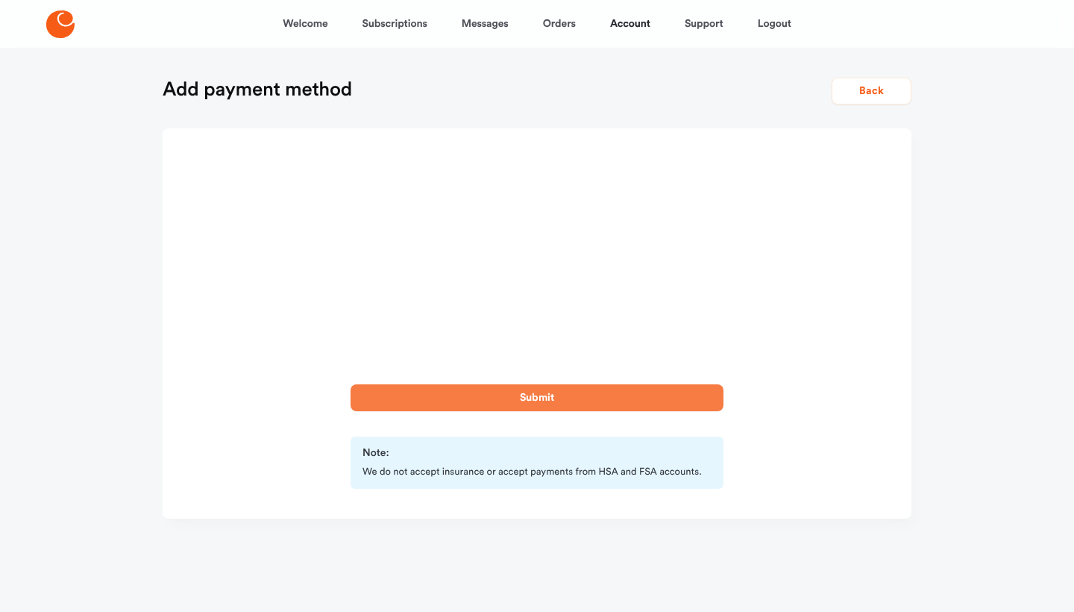 The image size is (1074, 612). What do you see at coordinates (257, 90) in the screenshot?
I see `h1: Add payment method` at bounding box center [257, 90].